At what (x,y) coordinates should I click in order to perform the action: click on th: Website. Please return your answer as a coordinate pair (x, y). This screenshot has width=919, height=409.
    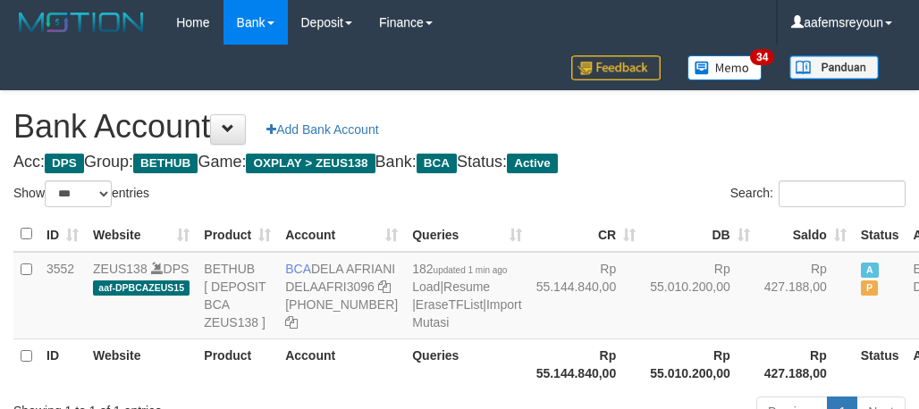
    Looking at the image, I should click on (141, 364).